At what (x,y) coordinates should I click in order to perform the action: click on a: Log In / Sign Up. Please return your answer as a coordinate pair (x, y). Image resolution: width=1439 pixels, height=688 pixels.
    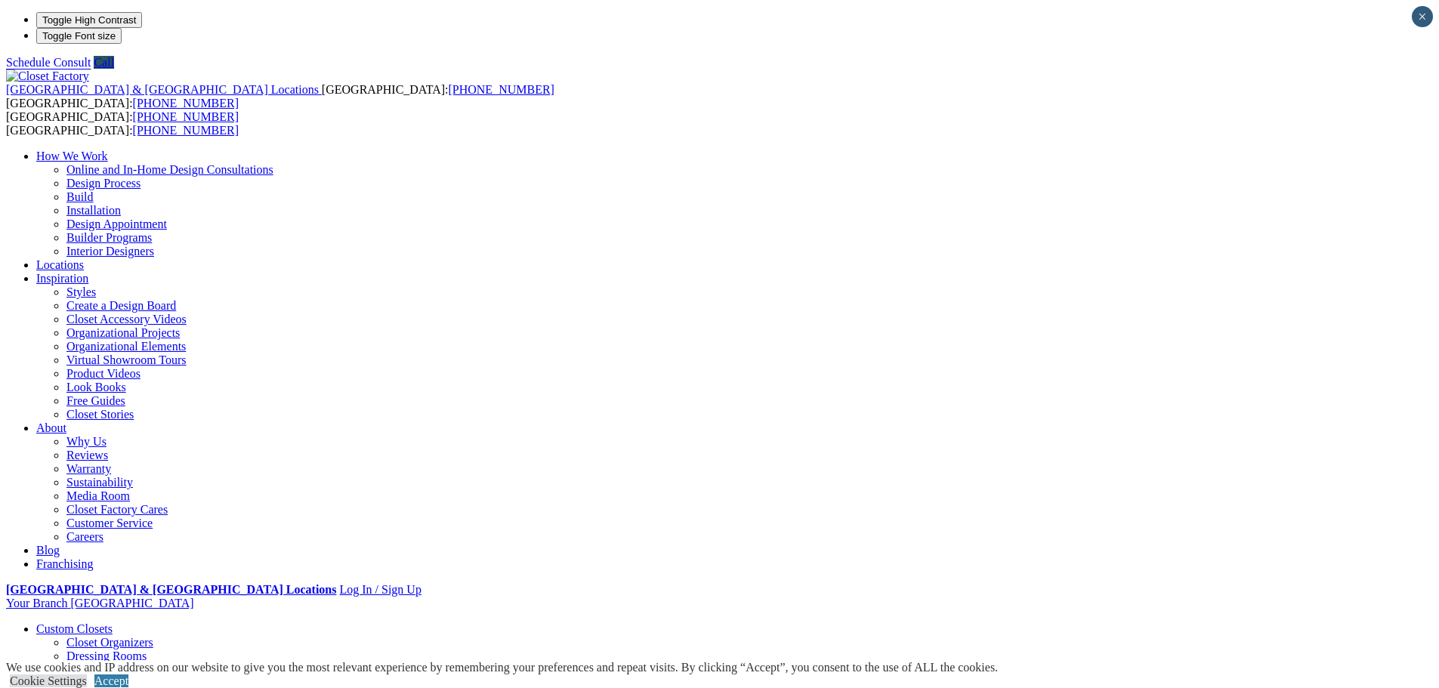
    Looking at the image, I should click on (380, 589).